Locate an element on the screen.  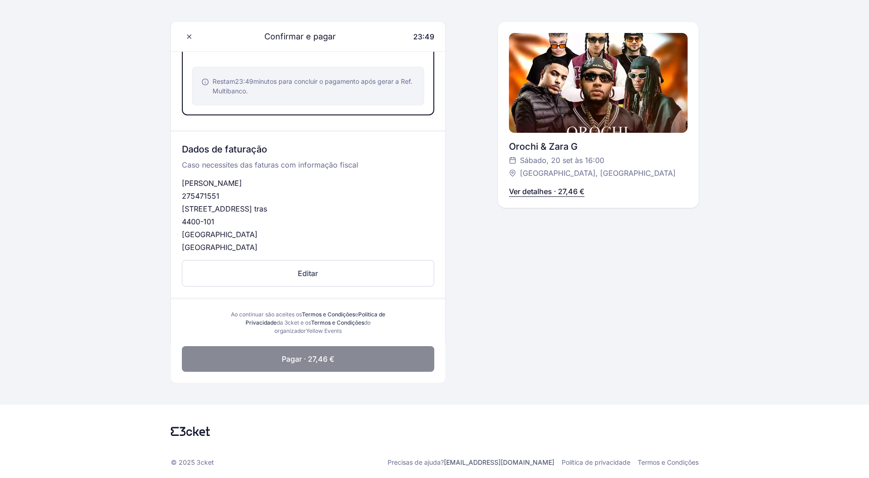
p: 4400-101 is located at coordinates (308, 222).